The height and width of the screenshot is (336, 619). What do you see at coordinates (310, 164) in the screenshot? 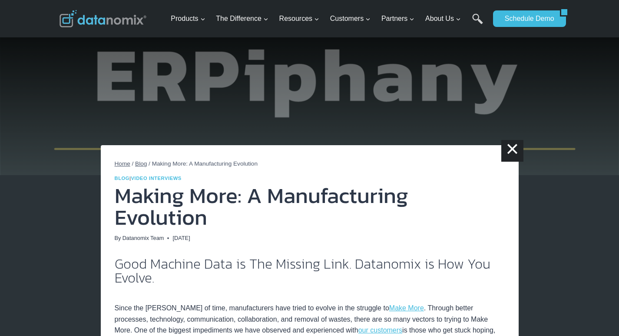
I see `nav: Breadcrumbs` at bounding box center [310, 164].